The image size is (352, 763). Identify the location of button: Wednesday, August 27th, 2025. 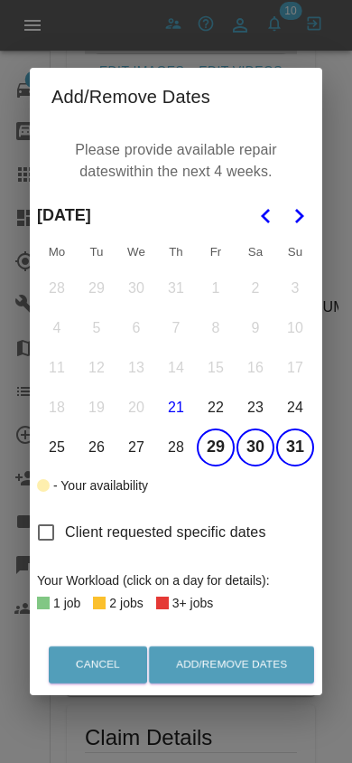
(136, 447).